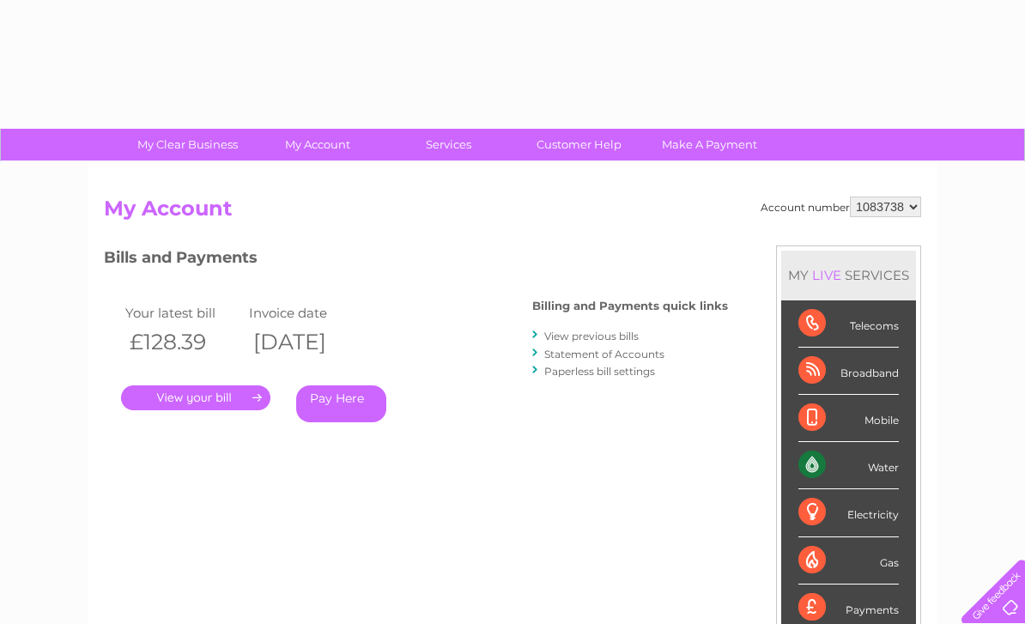 This screenshot has width=1025, height=624. What do you see at coordinates (513, 213) in the screenshot?
I see `h2: My Account` at bounding box center [513, 213].